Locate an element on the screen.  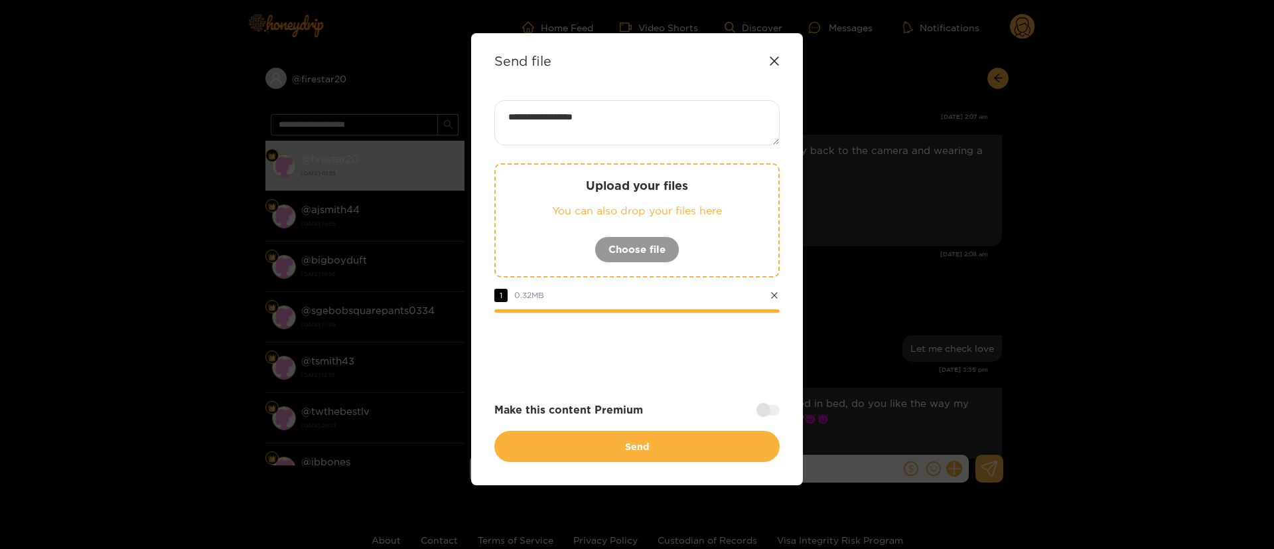
strong: Make this content Premium is located at coordinates (569, 409).